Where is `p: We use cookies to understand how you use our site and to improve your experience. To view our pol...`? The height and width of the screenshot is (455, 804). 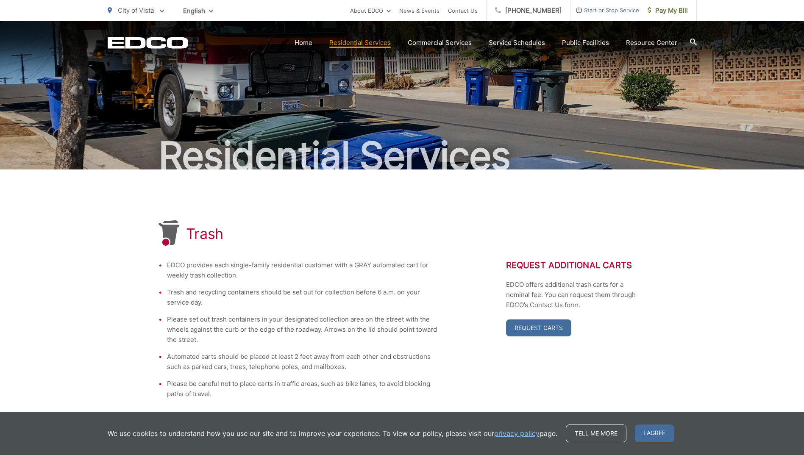
p: We use cookies to understand how you use our site and to improve your experience. To view our pol... is located at coordinates (332, 434).